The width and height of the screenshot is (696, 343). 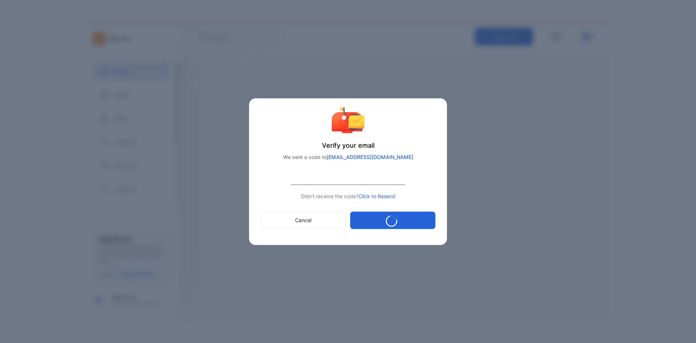 What do you see at coordinates (303, 220) in the screenshot?
I see `button: Cancel` at bounding box center [303, 220].